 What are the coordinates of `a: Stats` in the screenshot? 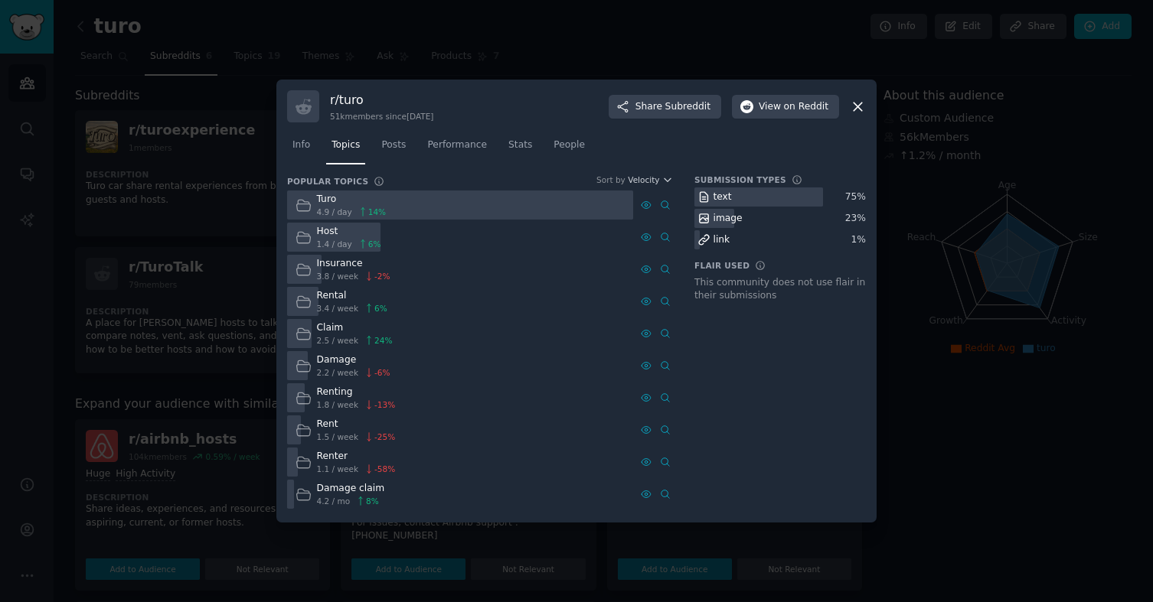 It's located at (520, 148).